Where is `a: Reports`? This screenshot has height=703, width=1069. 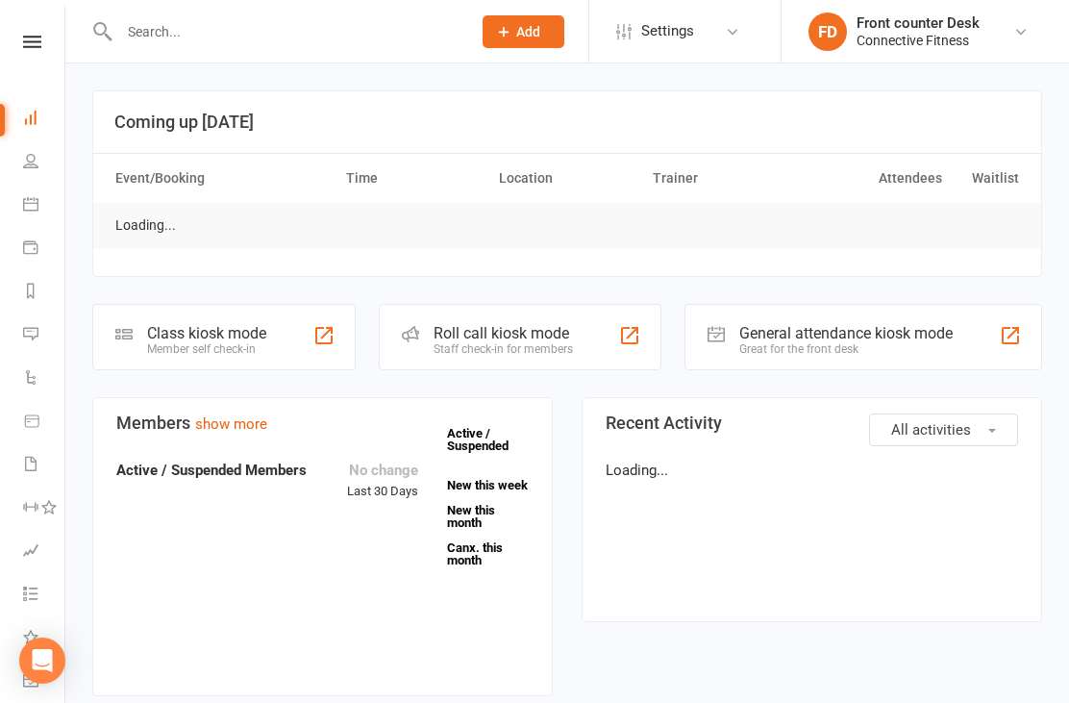 a: Reports is located at coordinates (44, 292).